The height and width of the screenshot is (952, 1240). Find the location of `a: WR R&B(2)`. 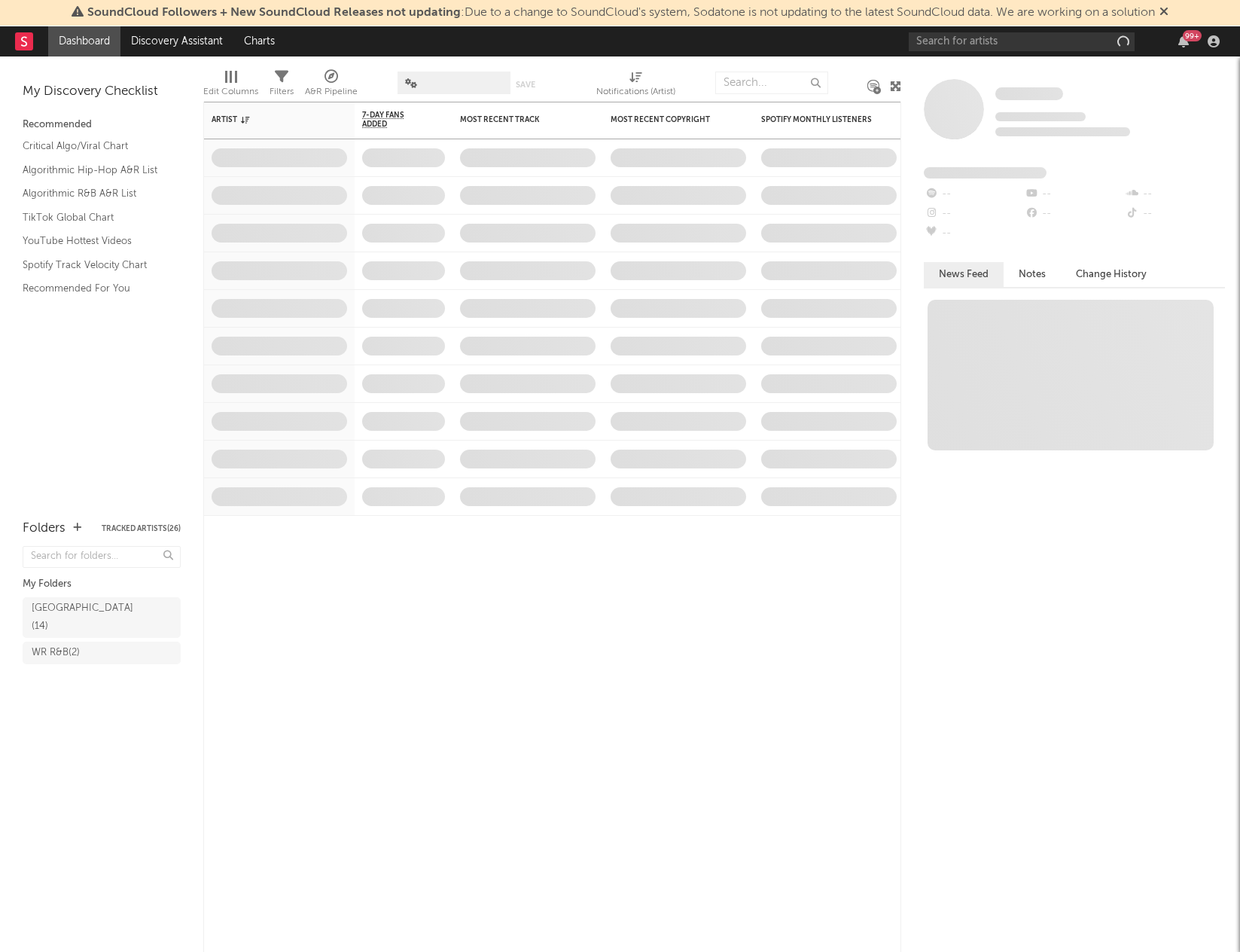

a: WR R&B(2) is located at coordinates (102, 653).